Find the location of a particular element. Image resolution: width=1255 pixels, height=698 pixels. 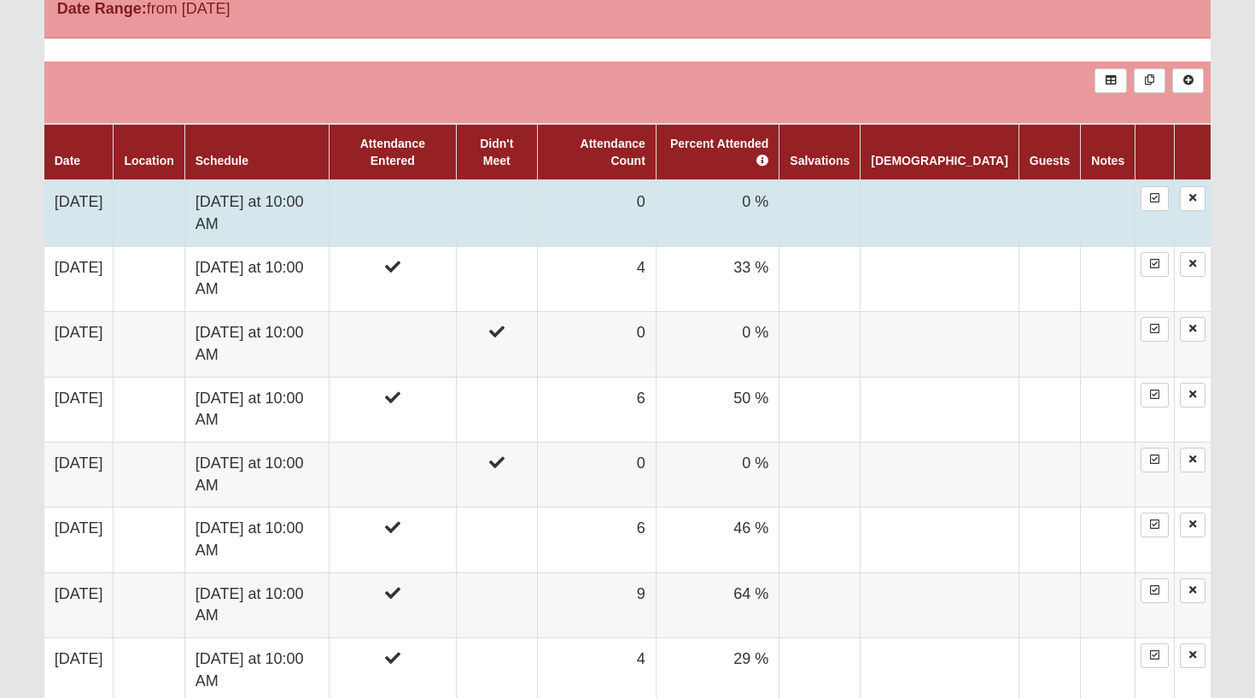

th: Guests is located at coordinates (1049, 152).